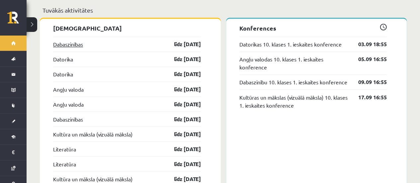  I want to click on a: 05.09 16:55, so click(368, 59).